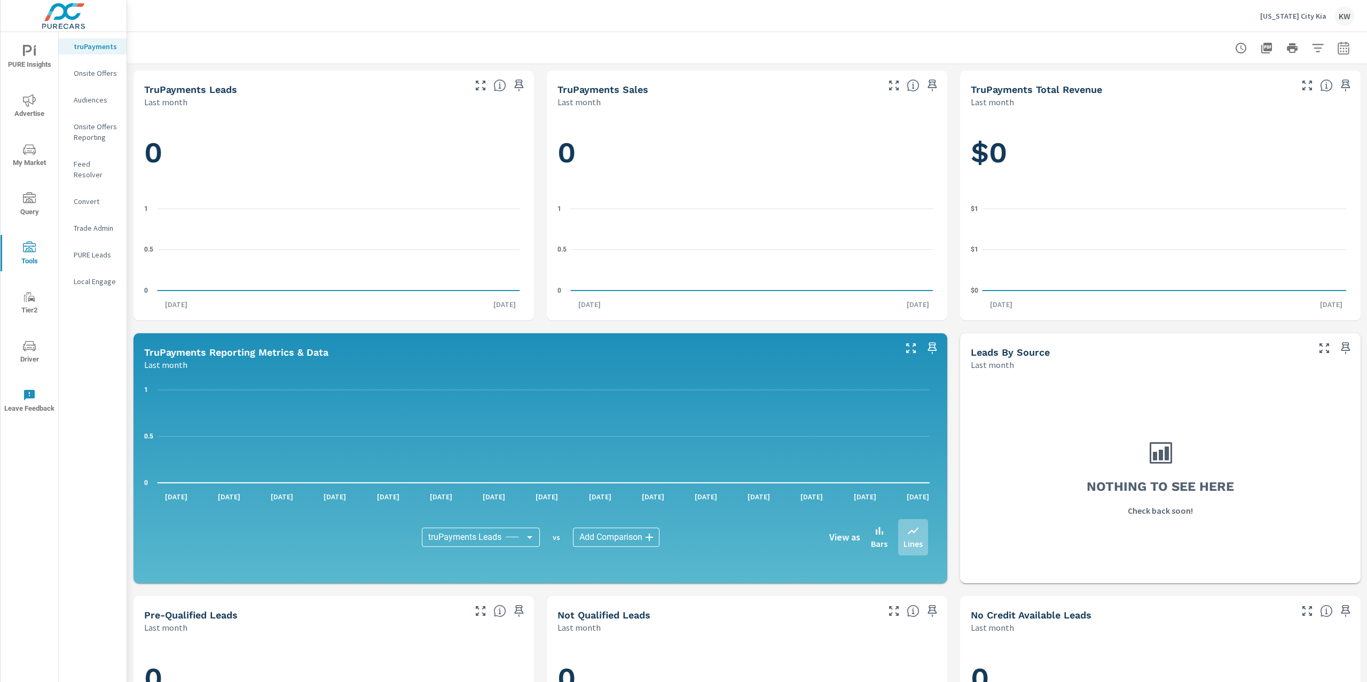 Image resolution: width=1367 pixels, height=682 pixels. Describe the element at coordinates (1010, 352) in the screenshot. I see `h5: Leads By Source` at that location.